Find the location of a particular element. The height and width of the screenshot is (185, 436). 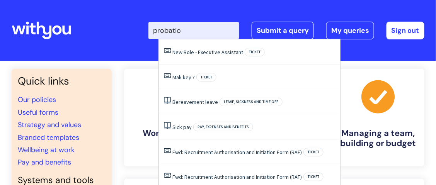

a: Wellbeing at work is located at coordinates (46, 150).